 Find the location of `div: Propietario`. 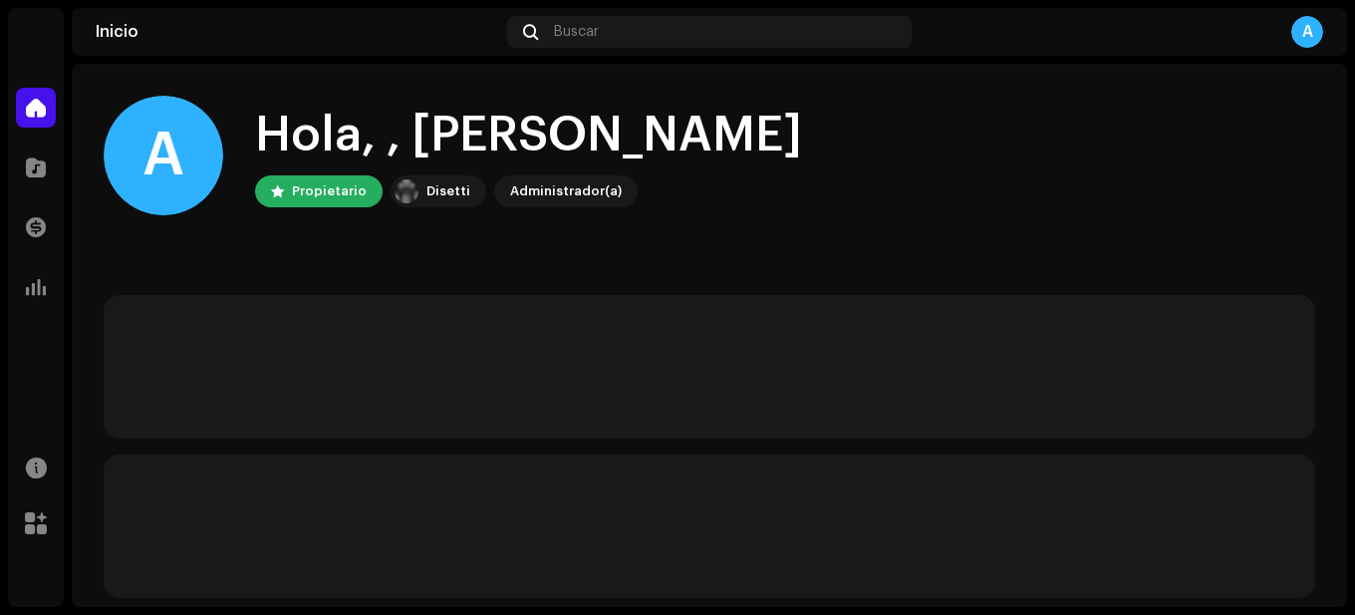

div: Propietario is located at coordinates (329, 191).